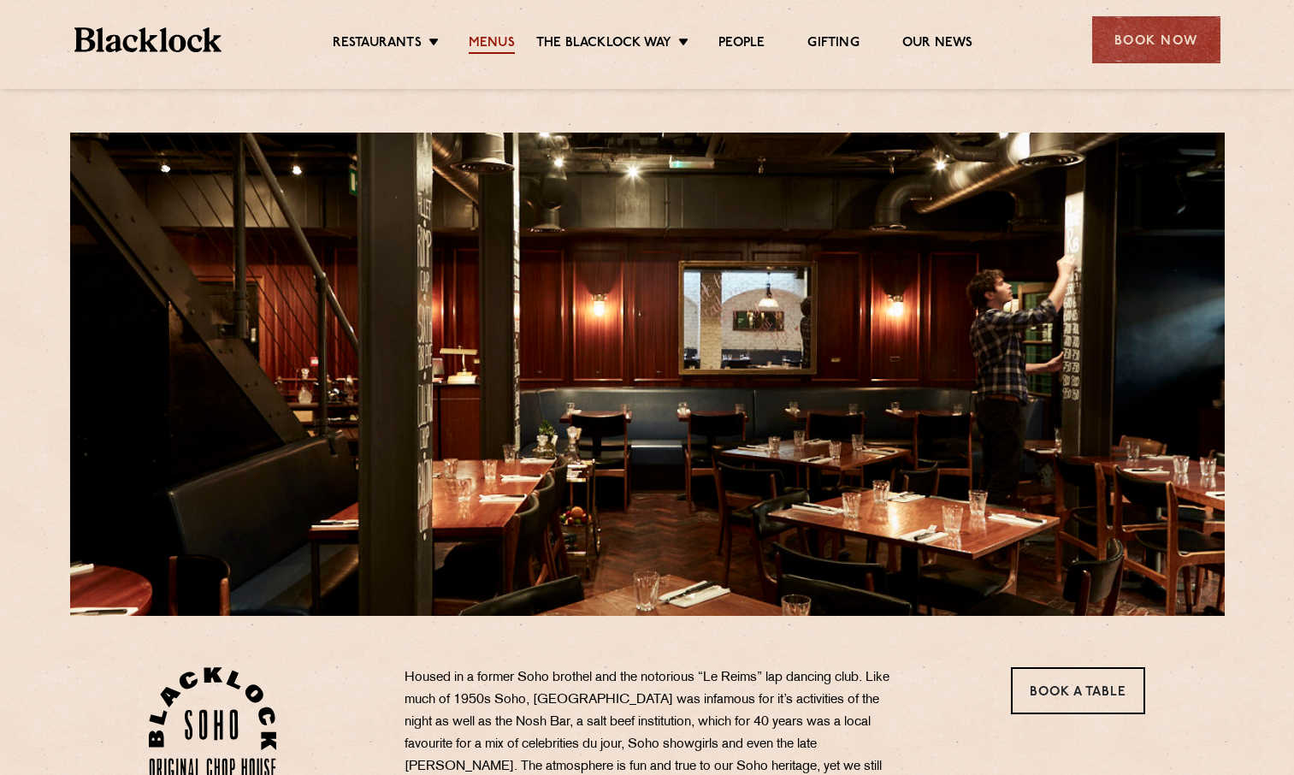 This screenshot has height=775, width=1294. I want to click on a: People, so click(742, 44).